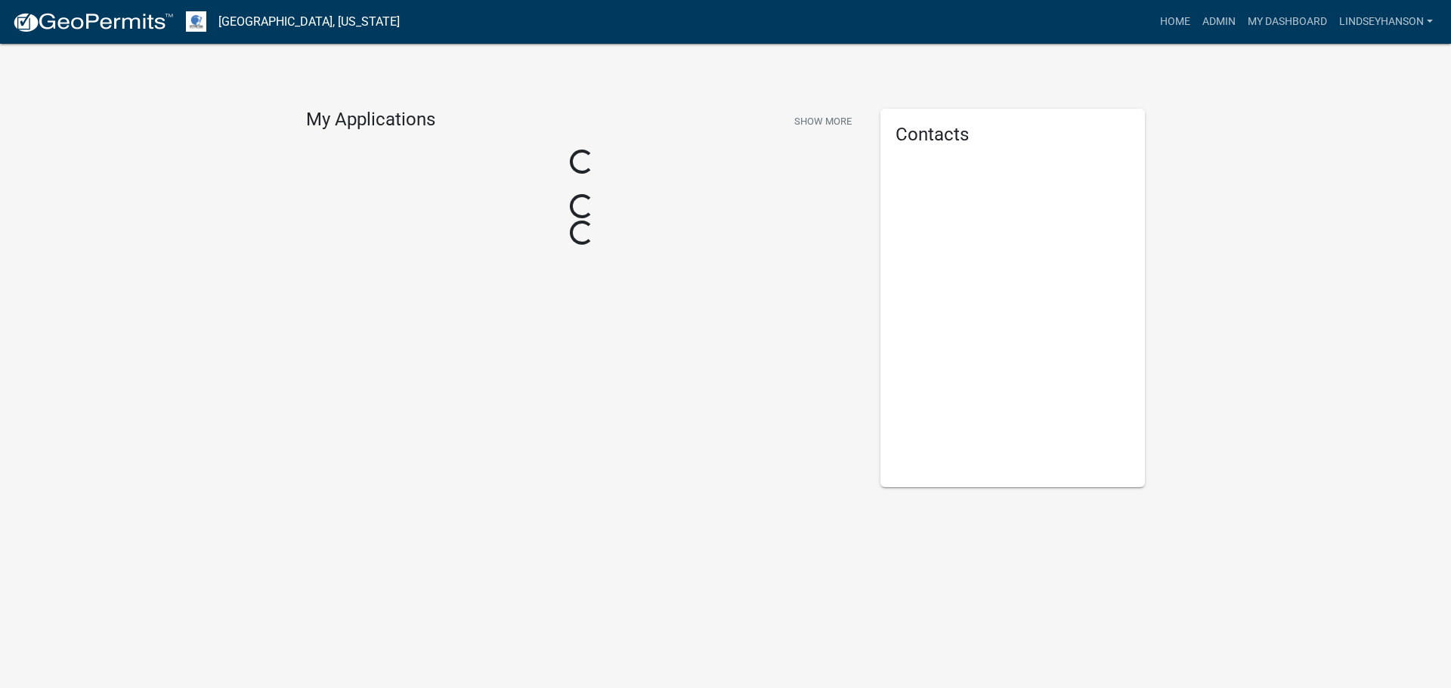  What do you see at coordinates (1287, 22) in the screenshot?
I see `a: My Dashboard` at bounding box center [1287, 22].